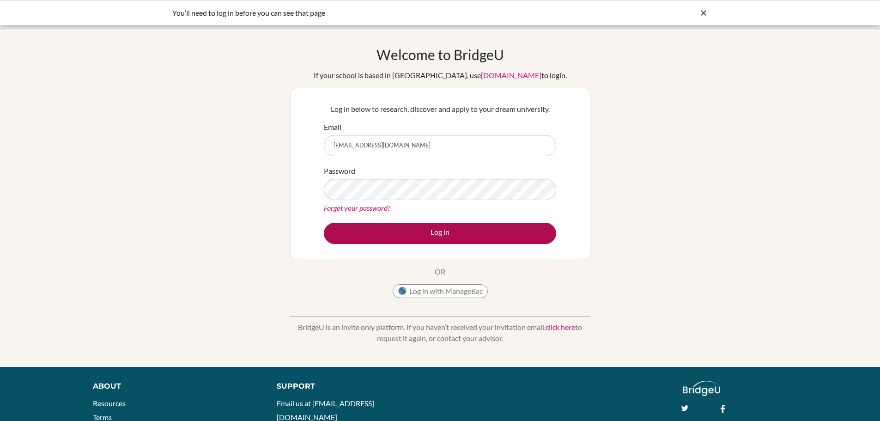 This screenshot has height=421, width=880. Describe the element at coordinates (561, 327) in the screenshot. I see `a: click here` at that location.